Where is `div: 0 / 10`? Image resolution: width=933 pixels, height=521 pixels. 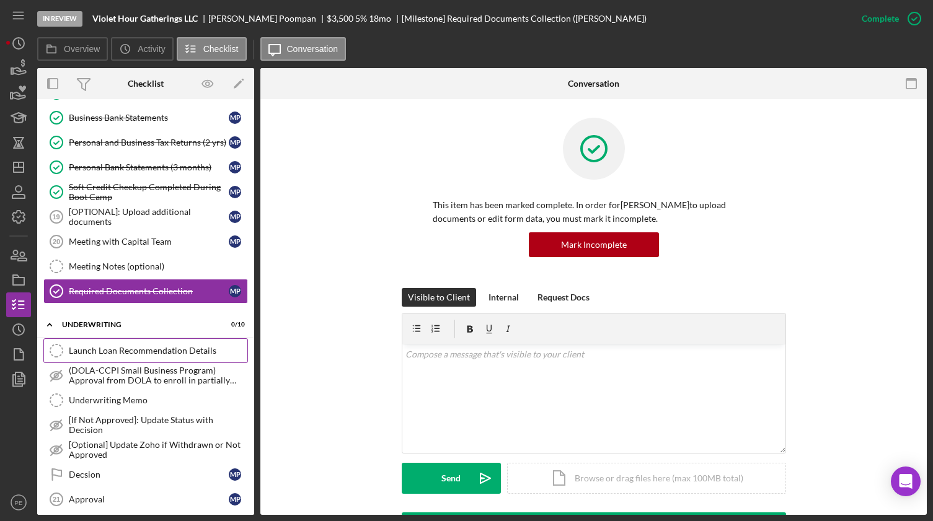 div: 0 / 10 is located at coordinates (234, 325).